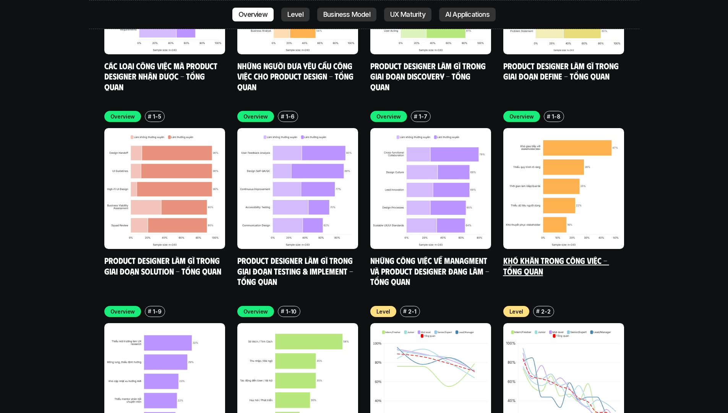  I want to click on a: Level, so click(295, 15).